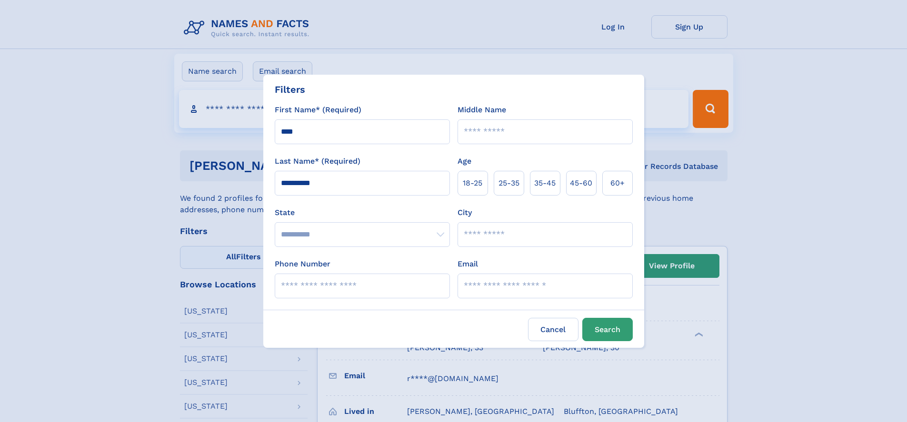 The height and width of the screenshot is (422, 907). I want to click on label: Cancel, so click(553, 330).